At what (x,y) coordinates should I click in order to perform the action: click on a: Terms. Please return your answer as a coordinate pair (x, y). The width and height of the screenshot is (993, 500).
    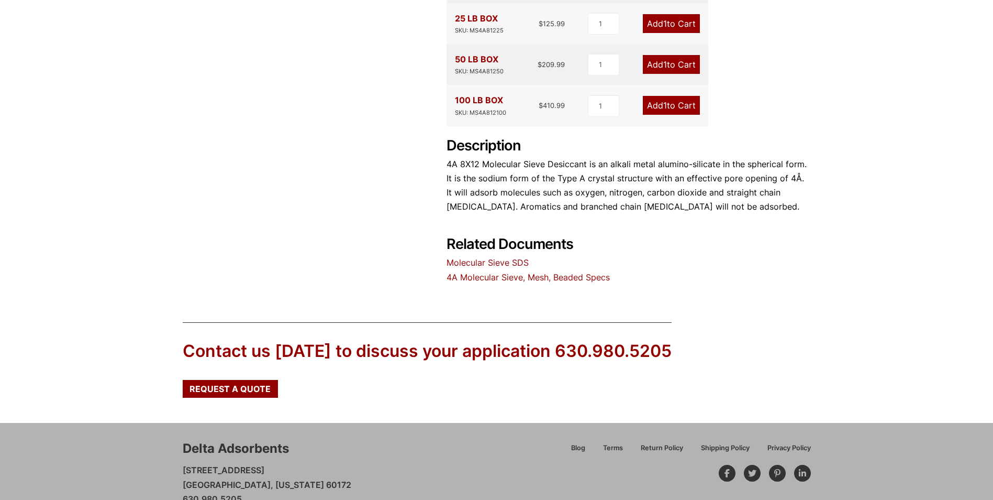
    Looking at the image, I should click on (613, 451).